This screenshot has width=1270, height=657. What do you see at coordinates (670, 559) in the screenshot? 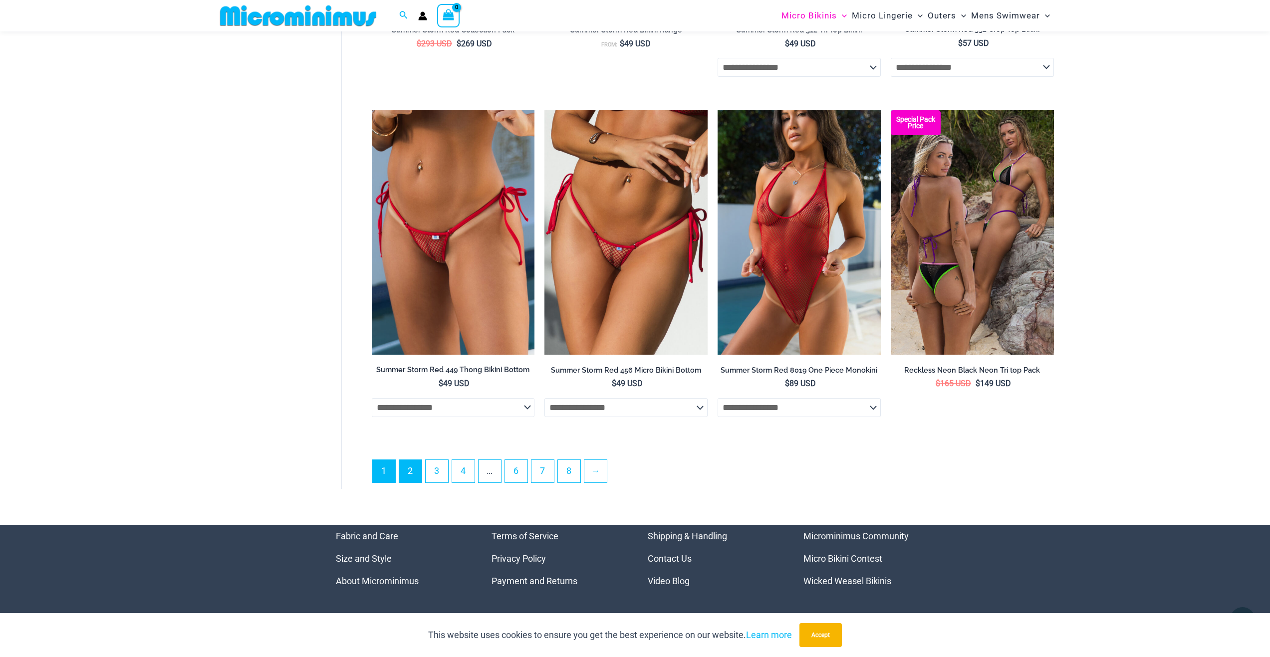
I see `a: Contact Us` at bounding box center [670, 559].